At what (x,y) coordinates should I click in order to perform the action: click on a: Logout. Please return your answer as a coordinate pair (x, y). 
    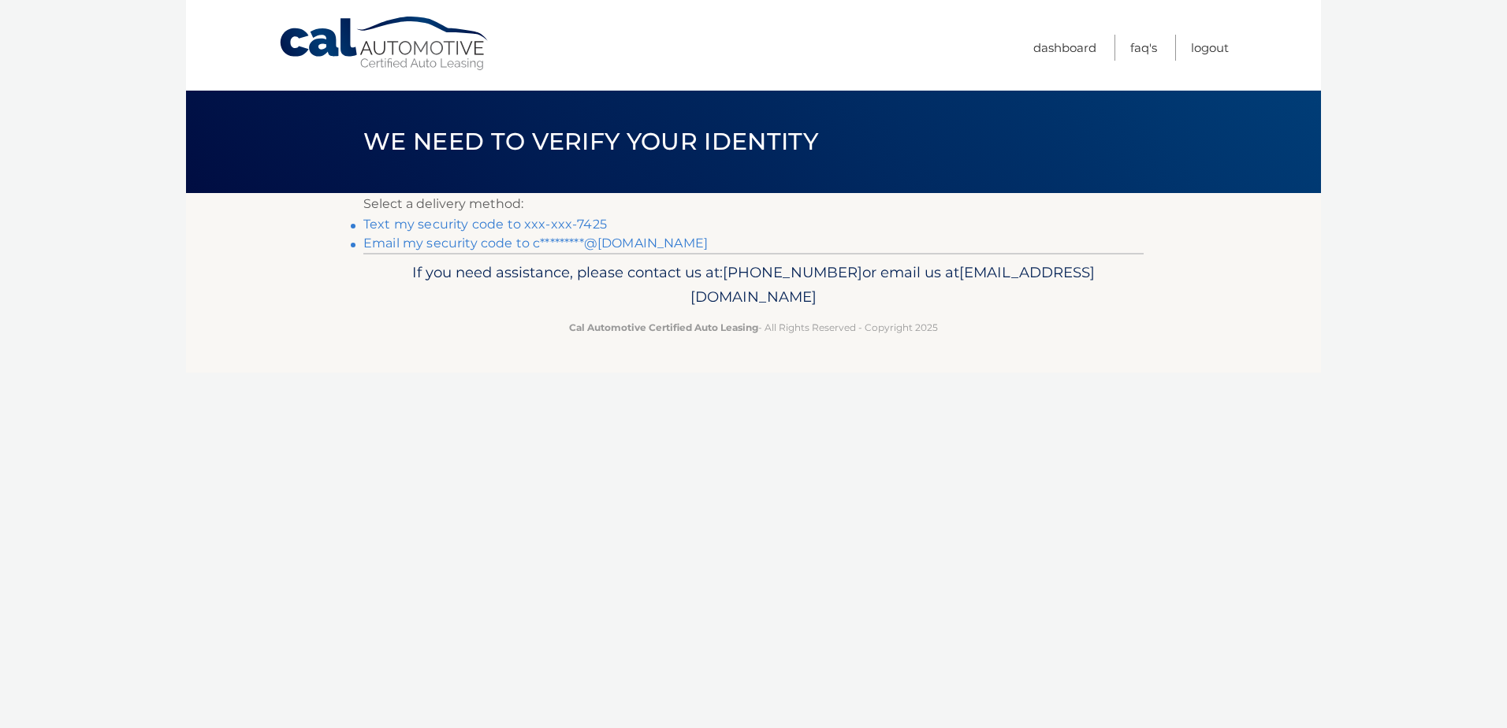
    Looking at the image, I should click on (1210, 47).